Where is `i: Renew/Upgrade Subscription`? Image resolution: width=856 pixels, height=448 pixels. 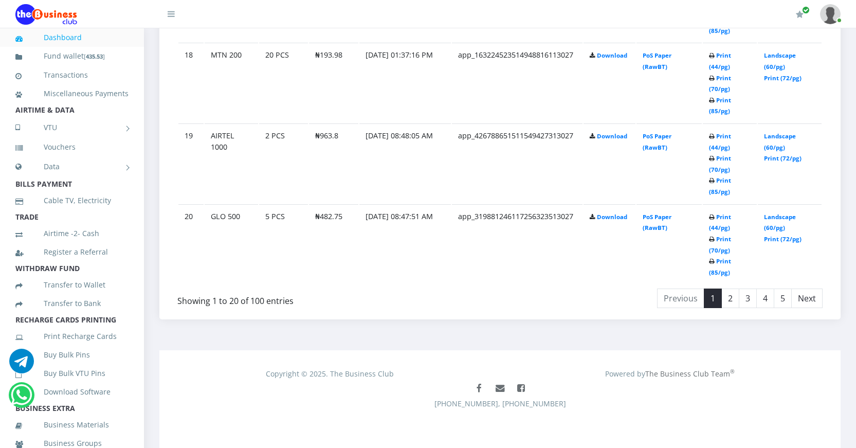
i: Renew/Upgrade Subscription is located at coordinates (800, 14).